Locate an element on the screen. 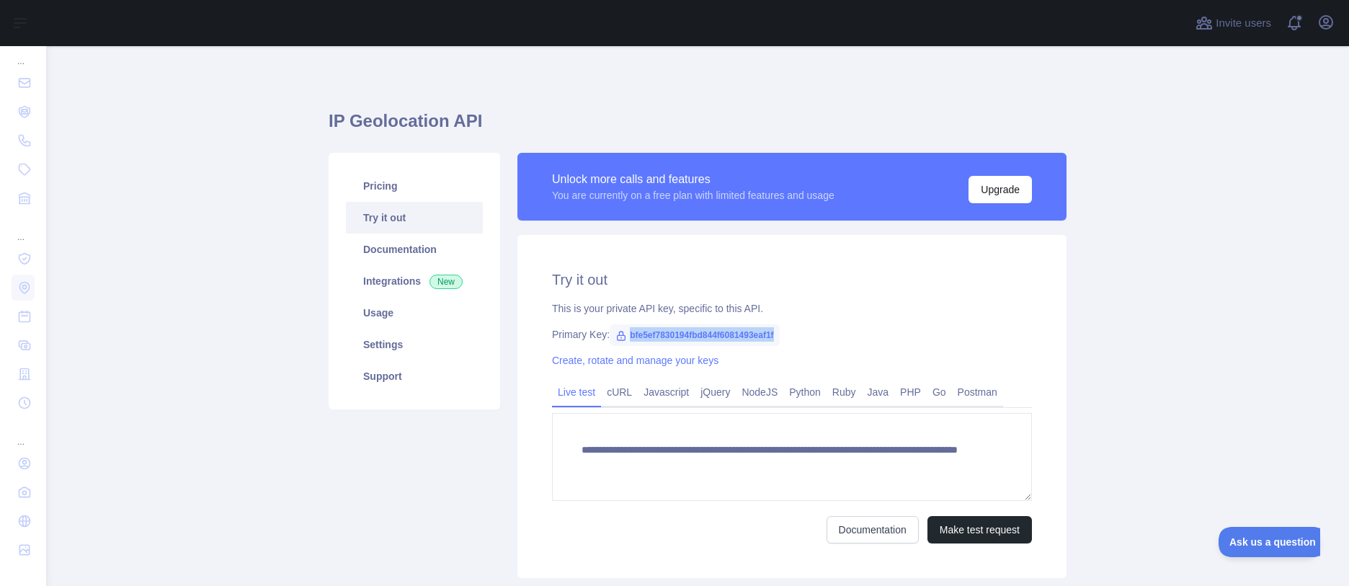 The image size is (1349, 586). a: Support is located at coordinates (414, 376).